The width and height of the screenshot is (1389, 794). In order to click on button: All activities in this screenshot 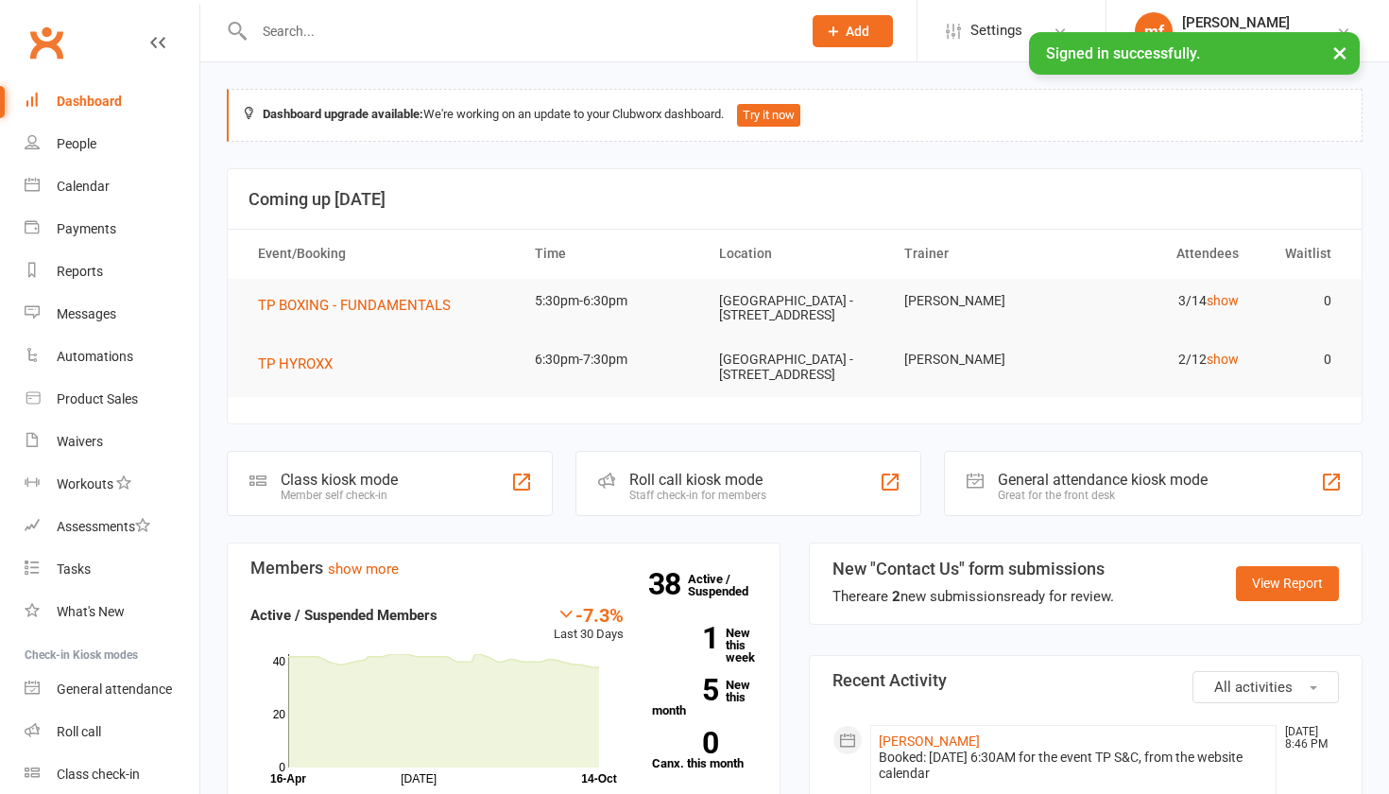, I will do `click(1265, 687)`.